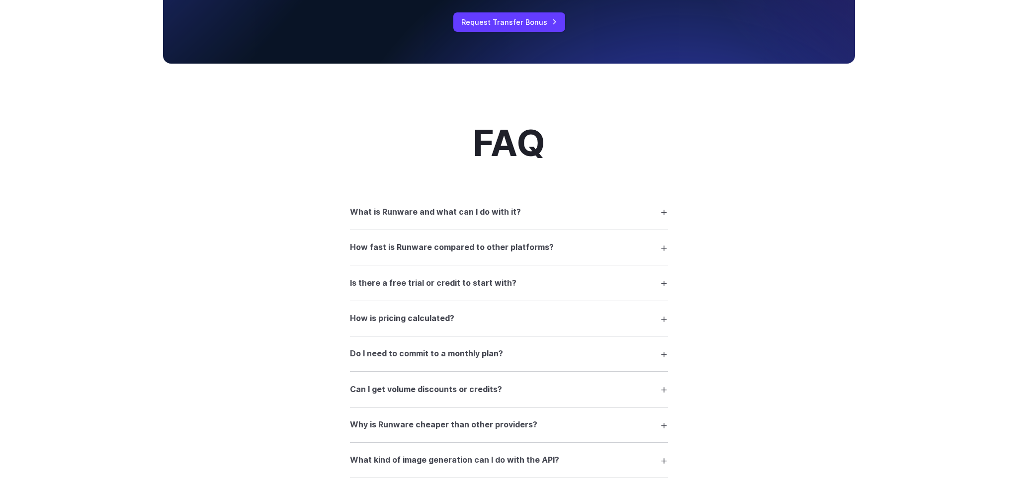 The image size is (1018, 488). What do you see at coordinates (443, 425) in the screenshot?
I see `h3: Why is Runware cheaper than other providers?` at bounding box center [443, 425].